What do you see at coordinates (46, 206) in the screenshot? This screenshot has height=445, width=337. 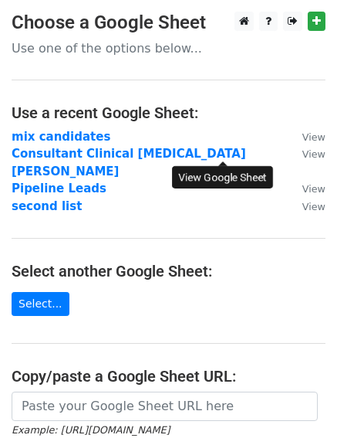 I see `a: second list` at bounding box center [46, 206].